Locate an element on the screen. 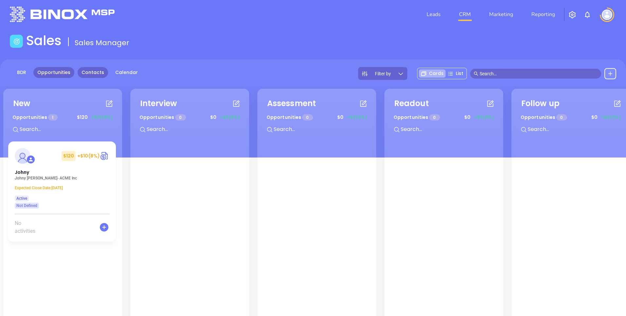  a: Calendar is located at coordinates (126, 72).